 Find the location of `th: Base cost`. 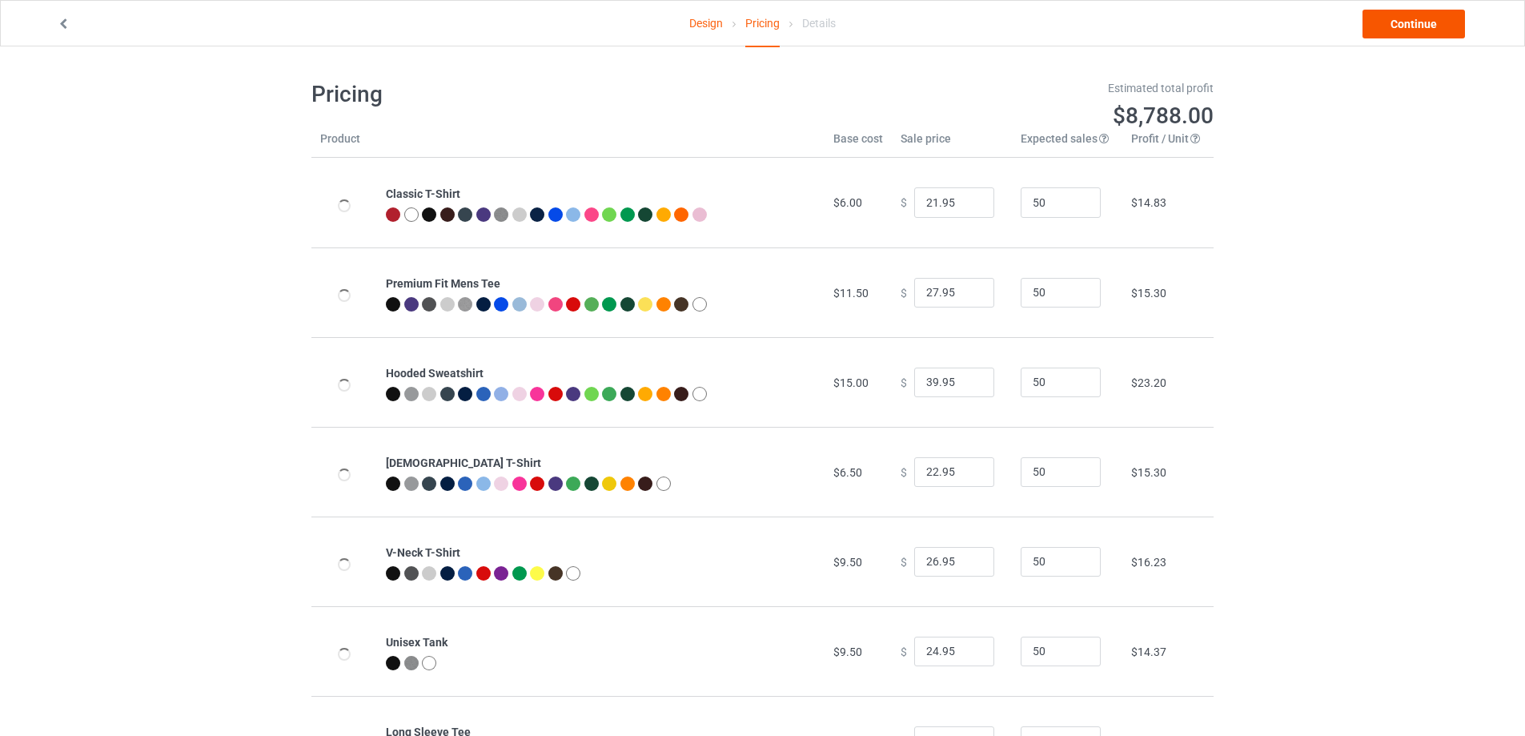

th: Base cost is located at coordinates (858, 144).